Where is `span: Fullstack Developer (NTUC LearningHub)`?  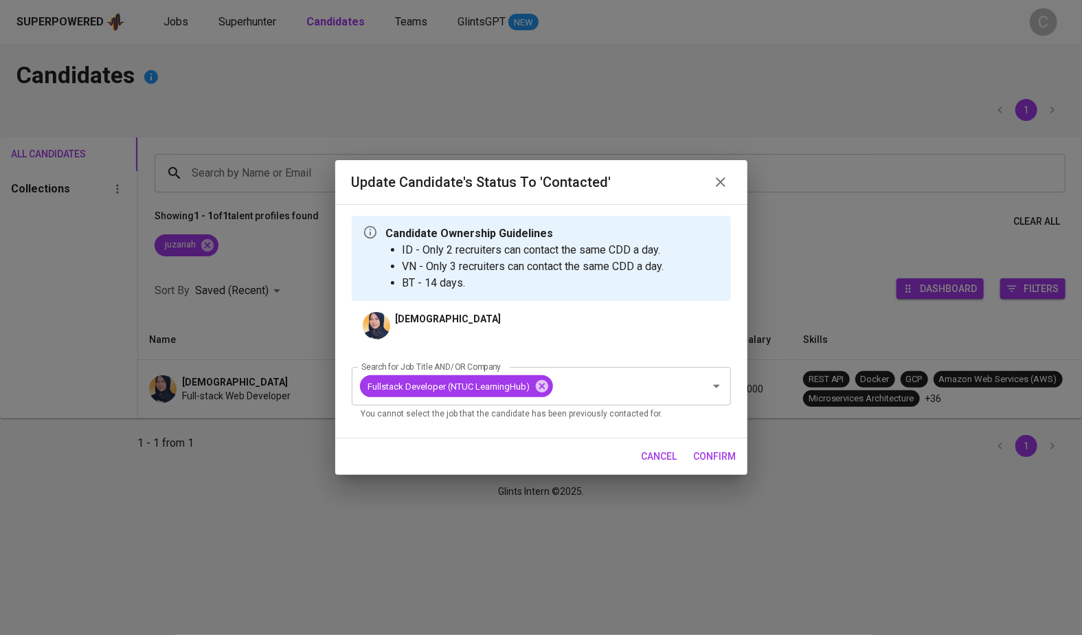
span: Fullstack Developer (NTUC LearningHub) is located at coordinates (449, 386).